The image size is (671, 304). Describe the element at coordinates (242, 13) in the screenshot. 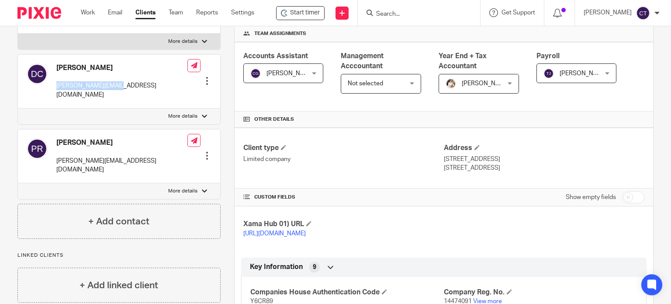

I see `a: Settings` at that location.